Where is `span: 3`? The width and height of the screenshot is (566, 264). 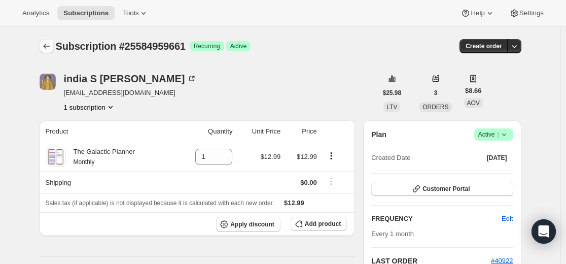 span: 3 is located at coordinates (436, 93).